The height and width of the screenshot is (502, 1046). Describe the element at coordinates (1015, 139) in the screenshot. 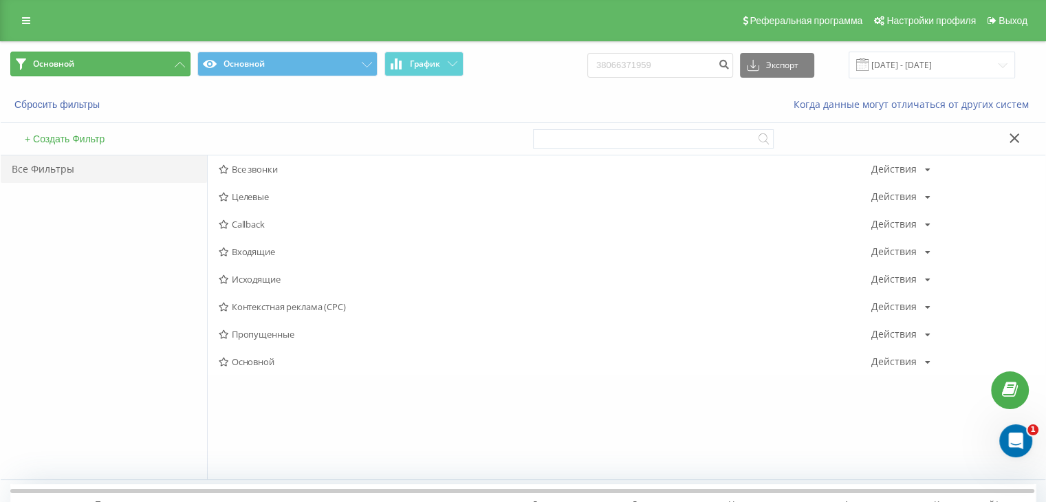

I see `button: Закрыть` at that location.